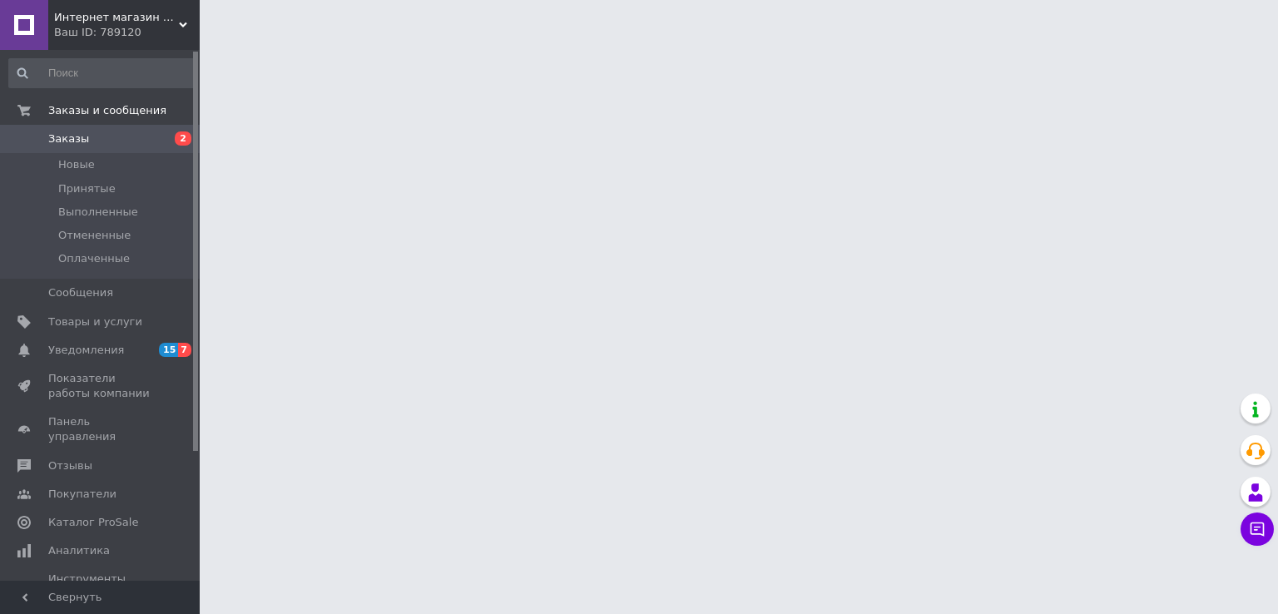 This screenshot has width=1278, height=614. I want to click on span: Новые, so click(77, 165).